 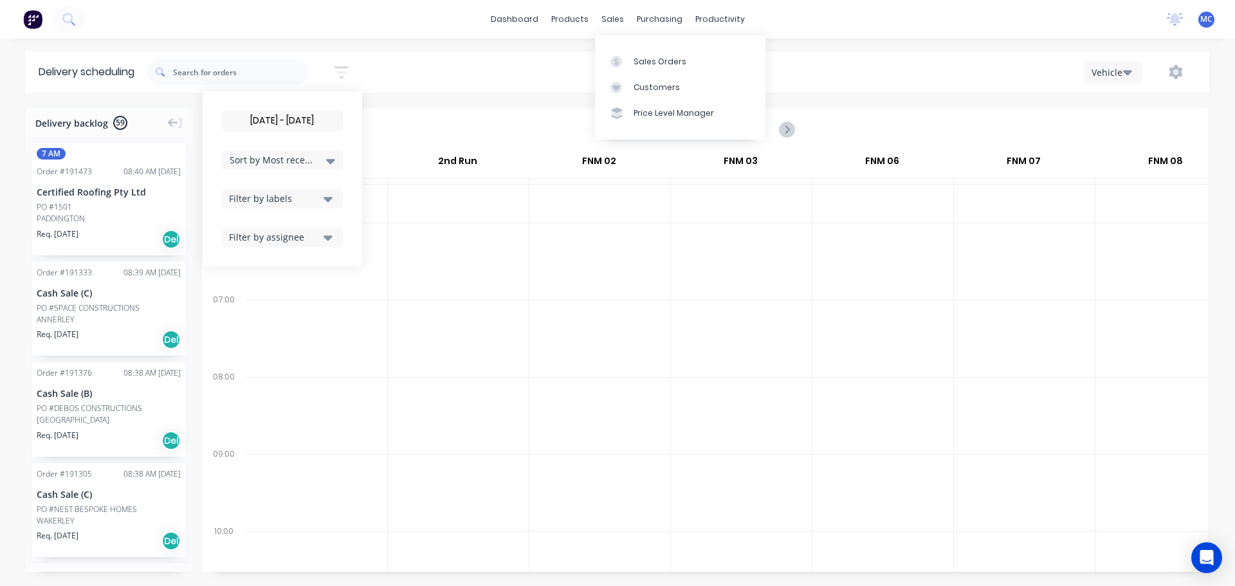 I want to click on button: Filter by assignee, so click(x=282, y=237).